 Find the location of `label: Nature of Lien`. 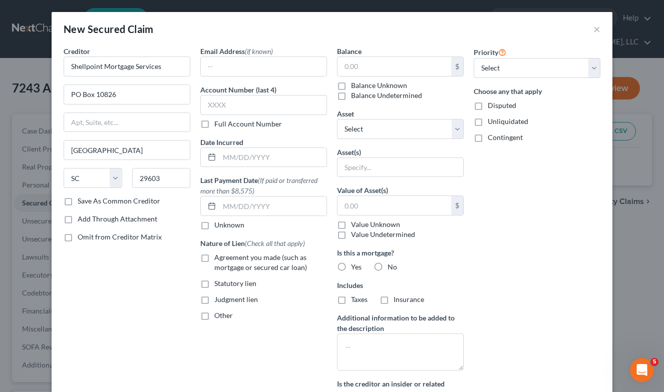

label: Nature of Lien is located at coordinates (252, 243).